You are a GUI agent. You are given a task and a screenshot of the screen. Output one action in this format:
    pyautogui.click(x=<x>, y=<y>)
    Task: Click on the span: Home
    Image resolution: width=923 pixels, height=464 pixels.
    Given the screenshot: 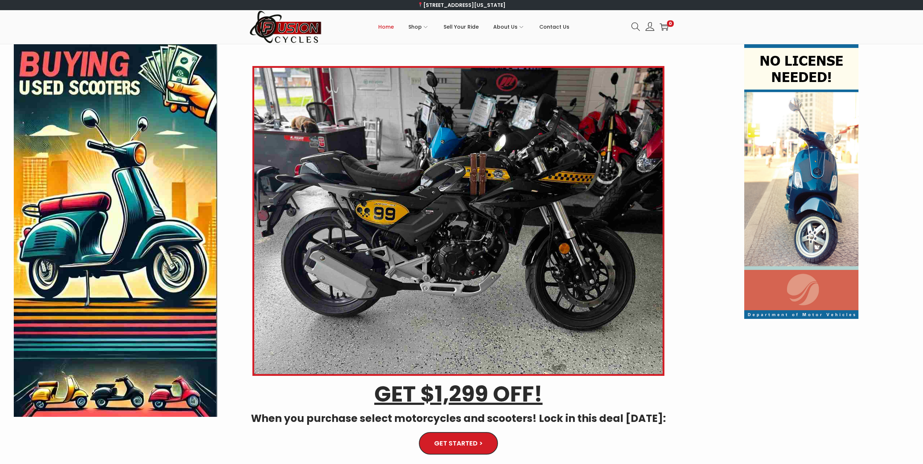 What is the action you would take?
    pyautogui.click(x=386, y=27)
    